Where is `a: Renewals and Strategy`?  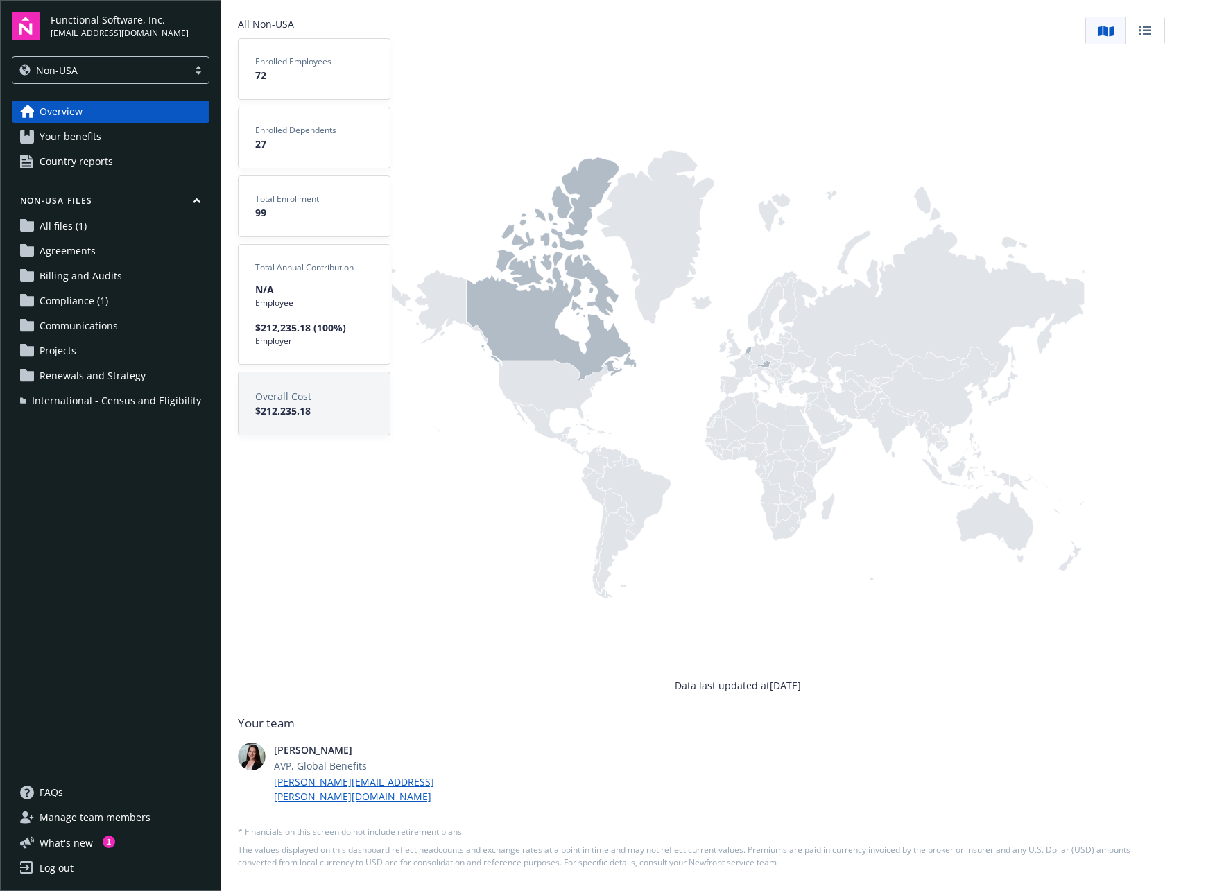
a: Renewals and Strategy is located at coordinates (110, 376).